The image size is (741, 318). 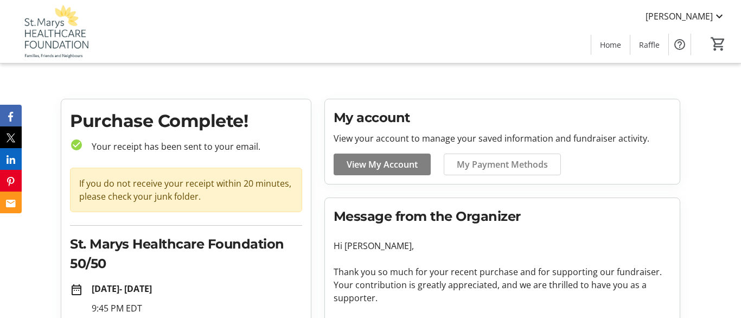 What do you see at coordinates (197, 308) in the screenshot?
I see `p: 9:45 PM EDT` at bounding box center [197, 308].